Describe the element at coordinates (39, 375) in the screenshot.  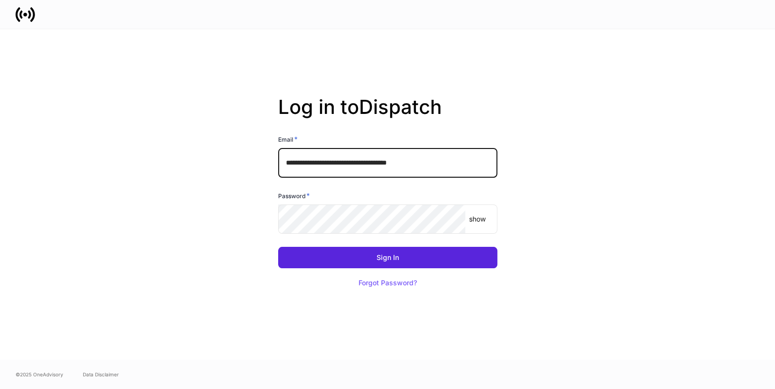
I see `span: © 2025 OneAdvisory` at that location.